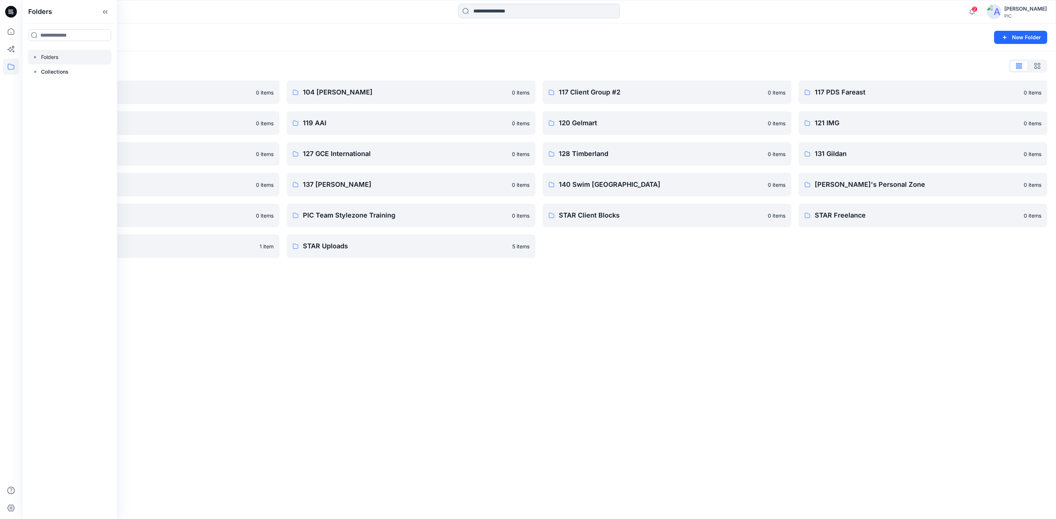 The width and height of the screenshot is (1056, 519). What do you see at coordinates (266, 246) in the screenshot?
I see `p: 1 item` at bounding box center [266, 246].